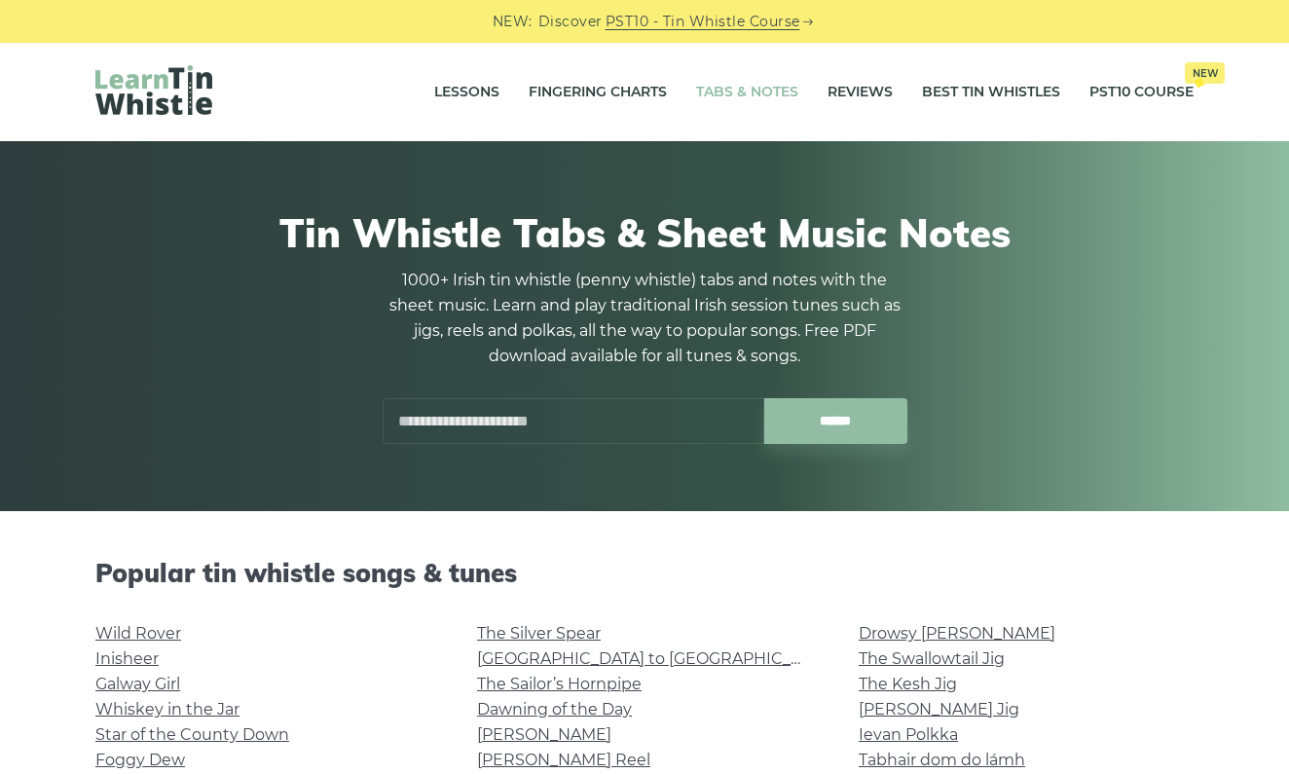 This screenshot has width=1289, height=774. Describe the element at coordinates (598, 92) in the screenshot. I see `a: Fingering Charts` at that location.